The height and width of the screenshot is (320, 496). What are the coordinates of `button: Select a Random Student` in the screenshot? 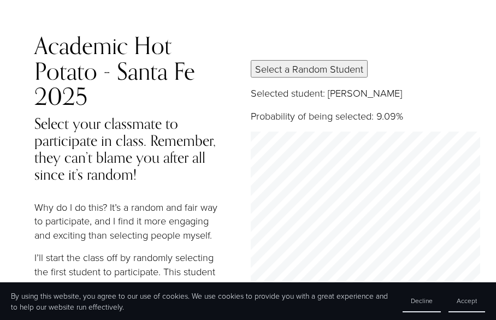 It's located at (309, 69).